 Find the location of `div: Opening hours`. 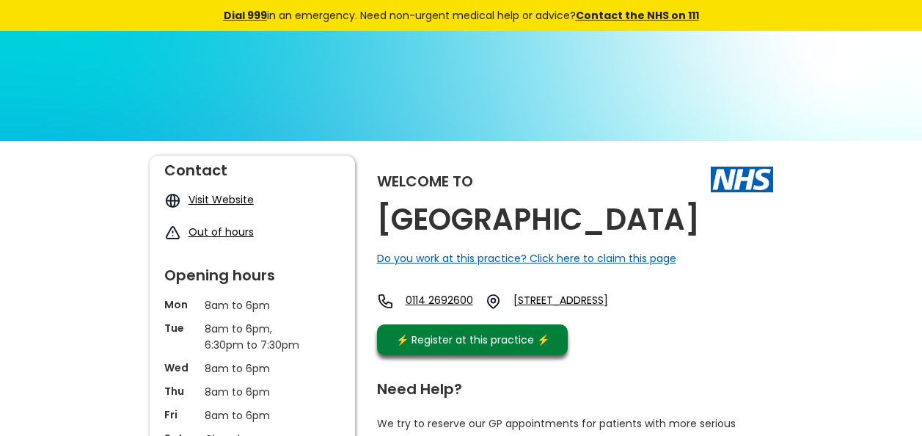

div: Opening hours is located at coordinates (252, 271).